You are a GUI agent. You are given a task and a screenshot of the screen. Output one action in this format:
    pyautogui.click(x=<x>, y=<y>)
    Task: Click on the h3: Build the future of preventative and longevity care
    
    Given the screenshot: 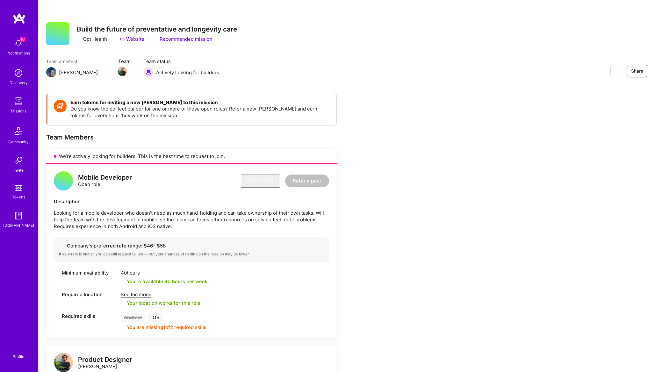 What is the action you would take?
    pyautogui.click(x=157, y=29)
    